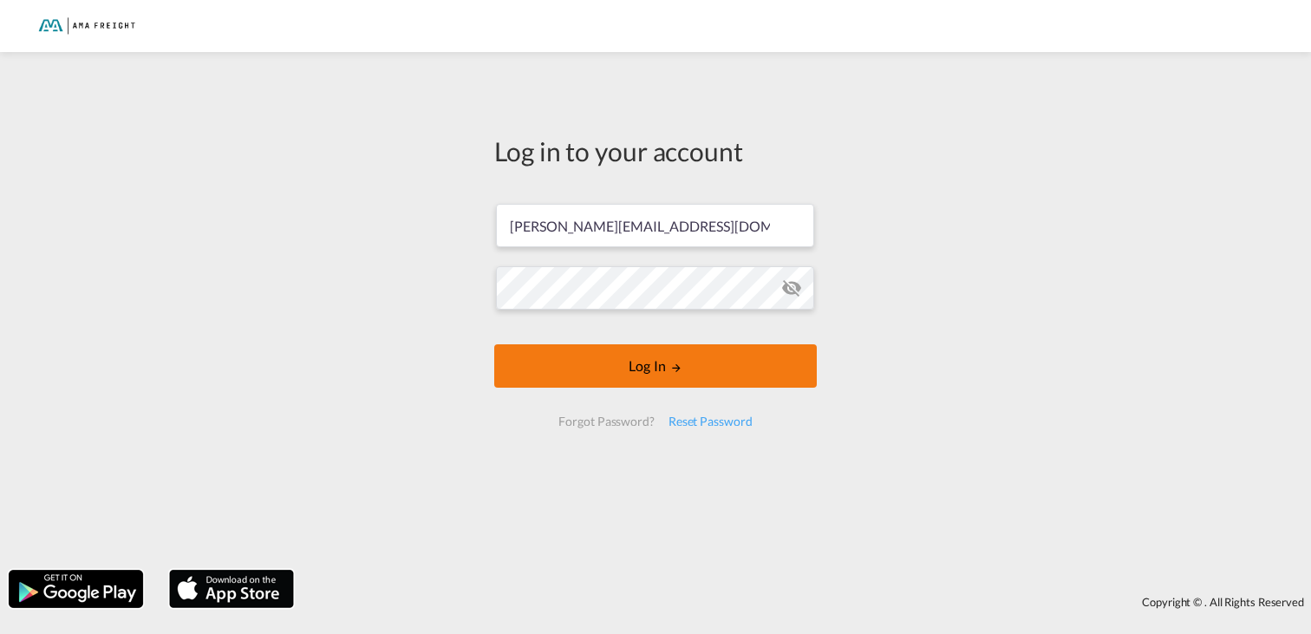 This screenshot has width=1311, height=634. What do you see at coordinates (75, 589) in the screenshot?
I see `img: google.png` at bounding box center [75, 589].